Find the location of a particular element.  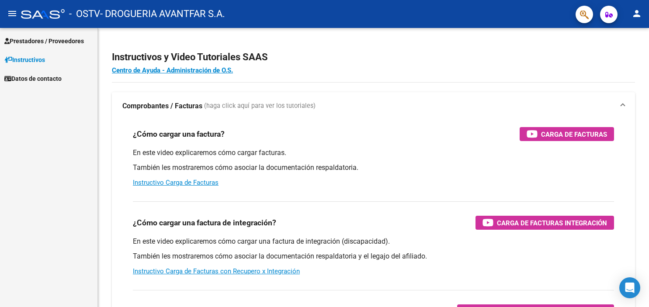

span: Datos de contacto is located at coordinates (33, 79).